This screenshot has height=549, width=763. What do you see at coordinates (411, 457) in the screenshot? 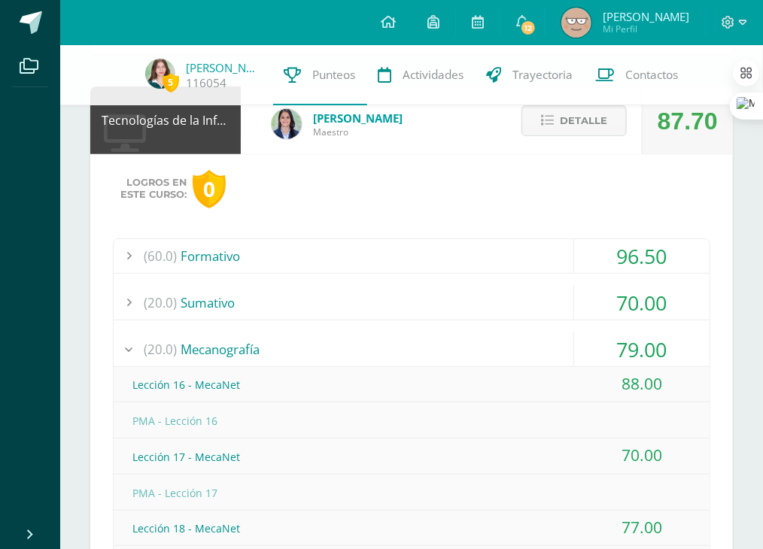
I see `div: Lección 17 - MecaNet` at bounding box center [411, 457].